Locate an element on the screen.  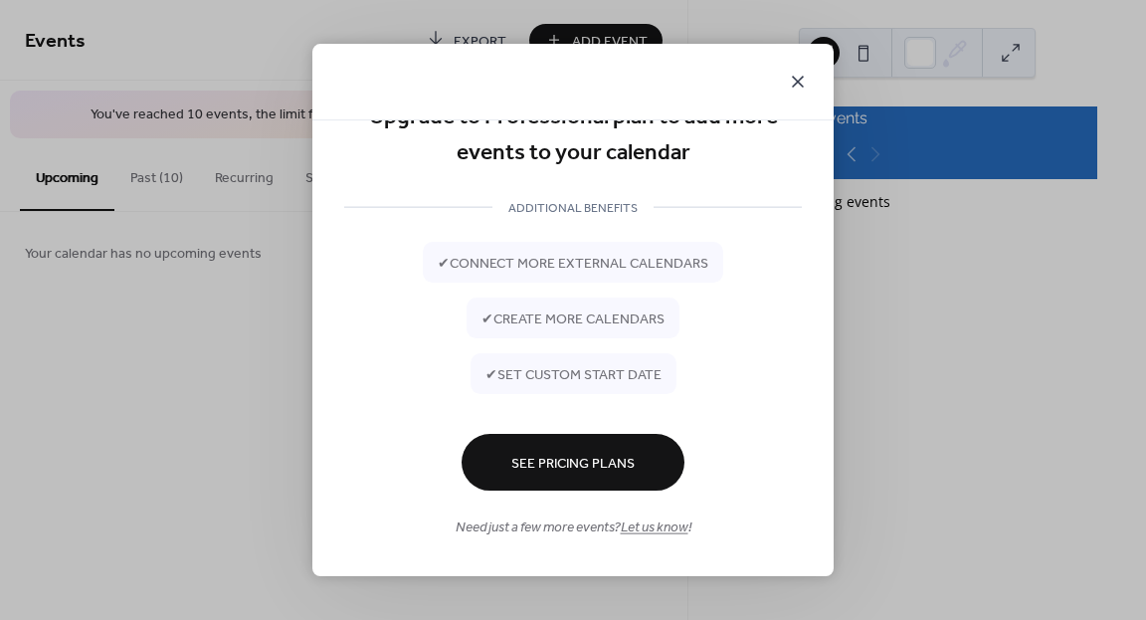
button: See Pricing Plans is located at coordinates (573, 462).